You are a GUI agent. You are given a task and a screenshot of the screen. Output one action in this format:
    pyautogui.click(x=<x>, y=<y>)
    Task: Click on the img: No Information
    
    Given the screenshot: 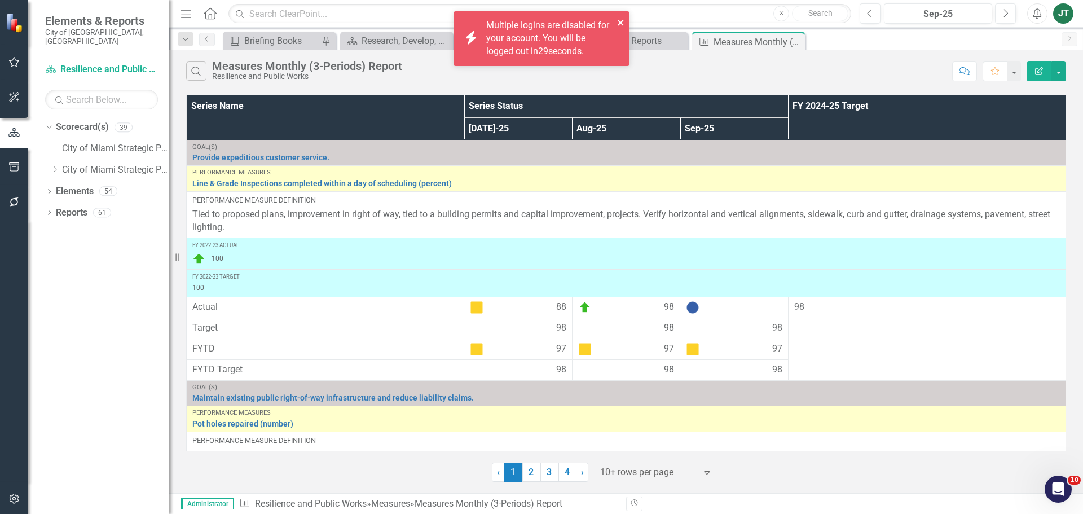 What is the action you would take?
    pyautogui.click(x=693, y=308)
    